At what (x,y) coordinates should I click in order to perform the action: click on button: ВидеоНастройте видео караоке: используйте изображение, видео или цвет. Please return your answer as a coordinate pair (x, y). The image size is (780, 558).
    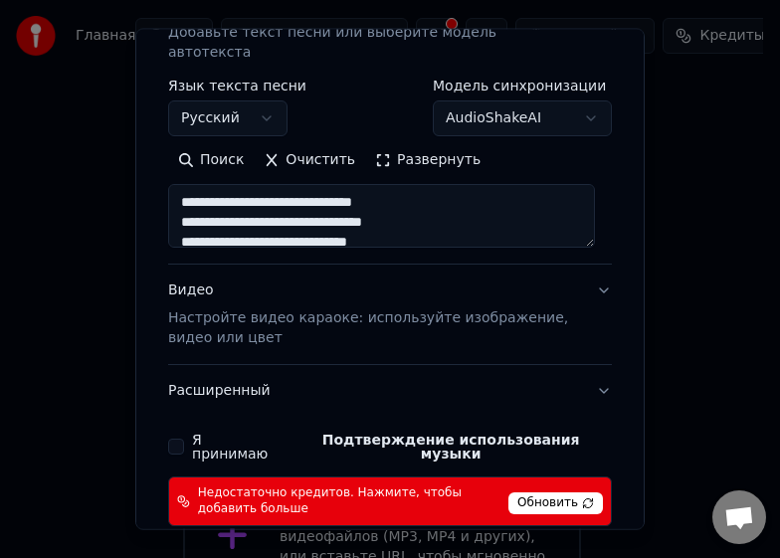
    Looking at the image, I should click on (390, 315).